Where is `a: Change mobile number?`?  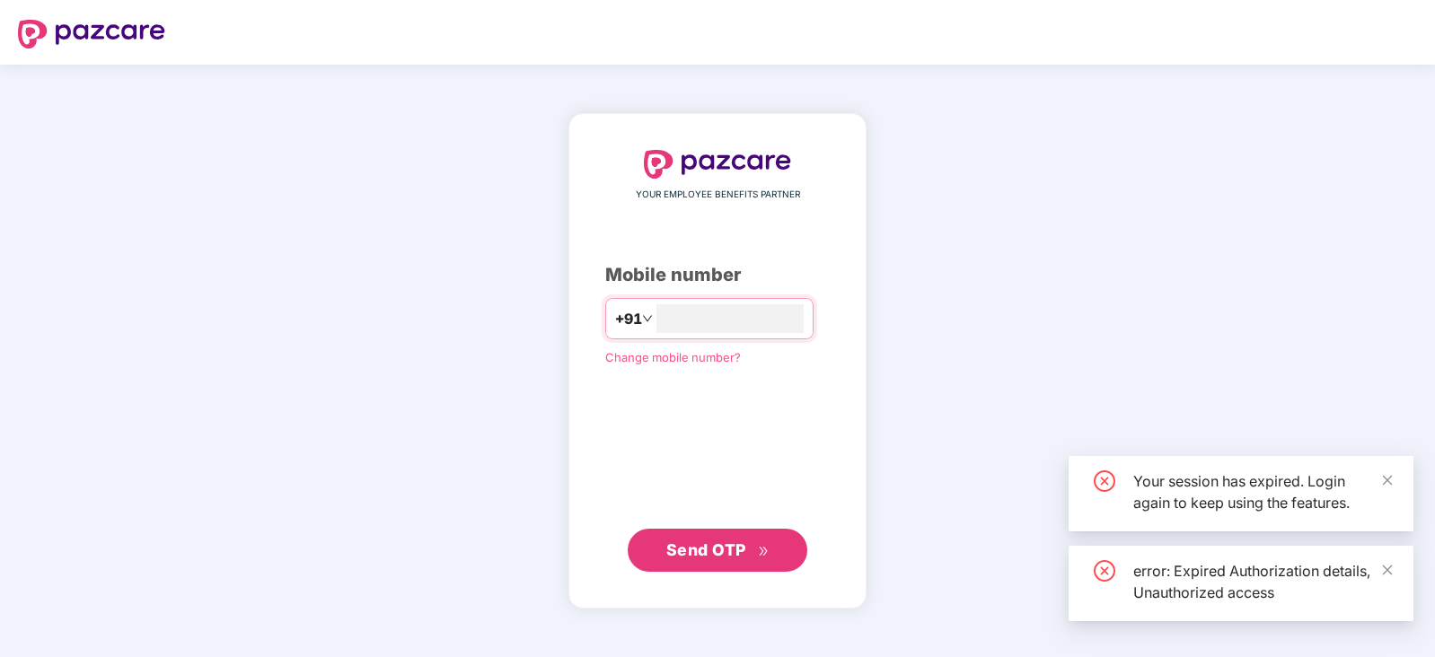 a: Change mobile number? is located at coordinates (673, 357).